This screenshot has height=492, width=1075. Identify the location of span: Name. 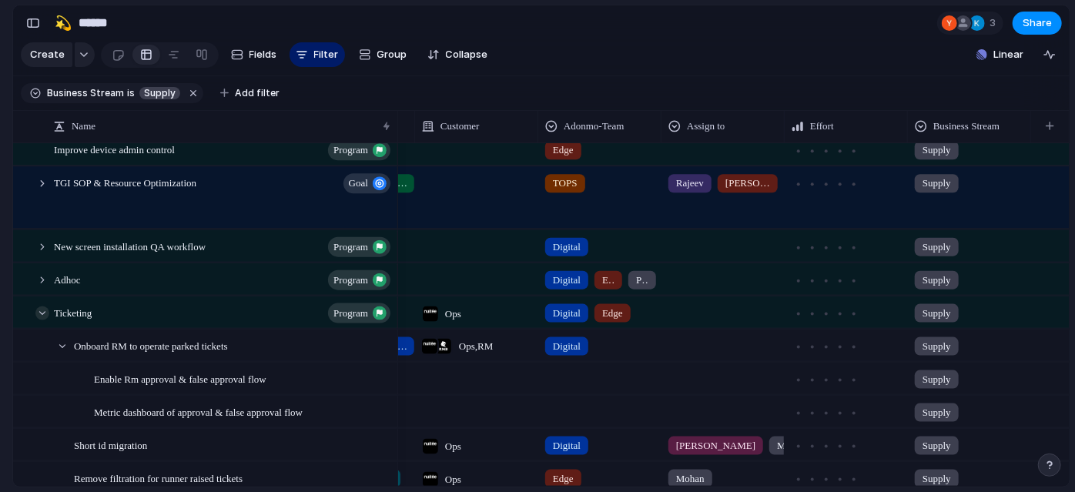
(83, 126).